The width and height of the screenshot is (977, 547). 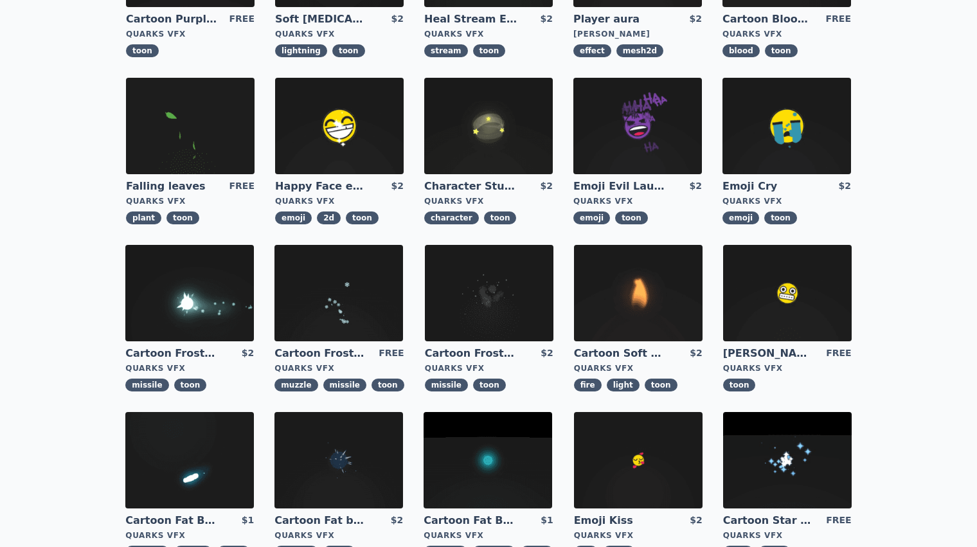 What do you see at coordinates (769, 186) in the screenshot?
I see `a: Emoji Cry` at bounding box center [769, 186].